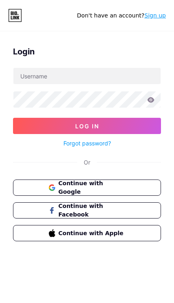 The image size is (174, 303). Describe the element at coordinates (87, 143) in the screenshot. I see `a: Forgot password?` at that location.